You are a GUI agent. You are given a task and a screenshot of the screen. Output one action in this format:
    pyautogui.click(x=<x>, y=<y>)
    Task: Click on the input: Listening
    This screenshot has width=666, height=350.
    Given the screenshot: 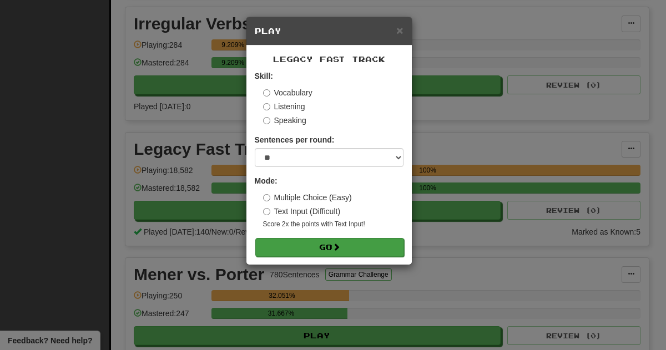 What is the action you would take?
    pyautogui.click(x=266, y=106)
    